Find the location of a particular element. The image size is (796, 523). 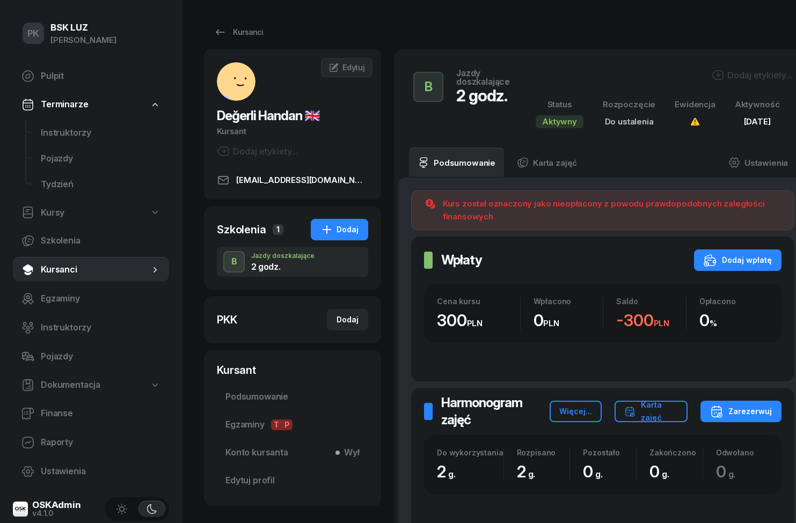

a: EgzaminyTP is located at coordinates (292, 425).